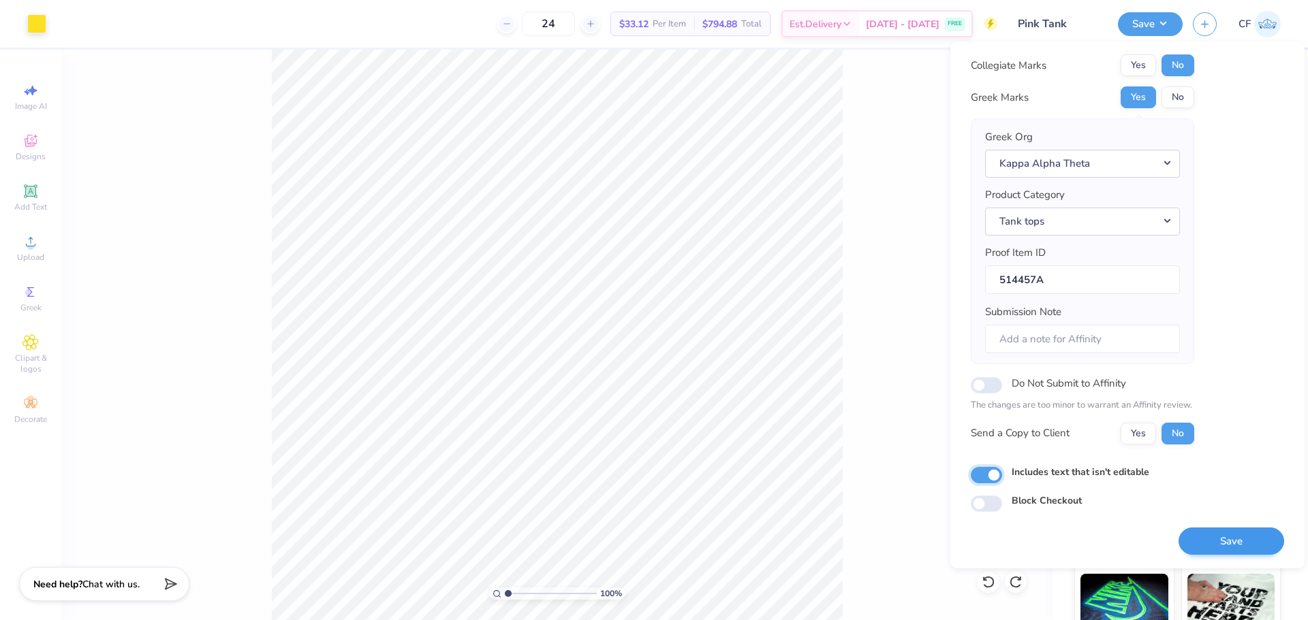 Image resolution: width=1308 pixels, height=620 pixels. I want to click on label: Greek Org, so click(1009, 137).